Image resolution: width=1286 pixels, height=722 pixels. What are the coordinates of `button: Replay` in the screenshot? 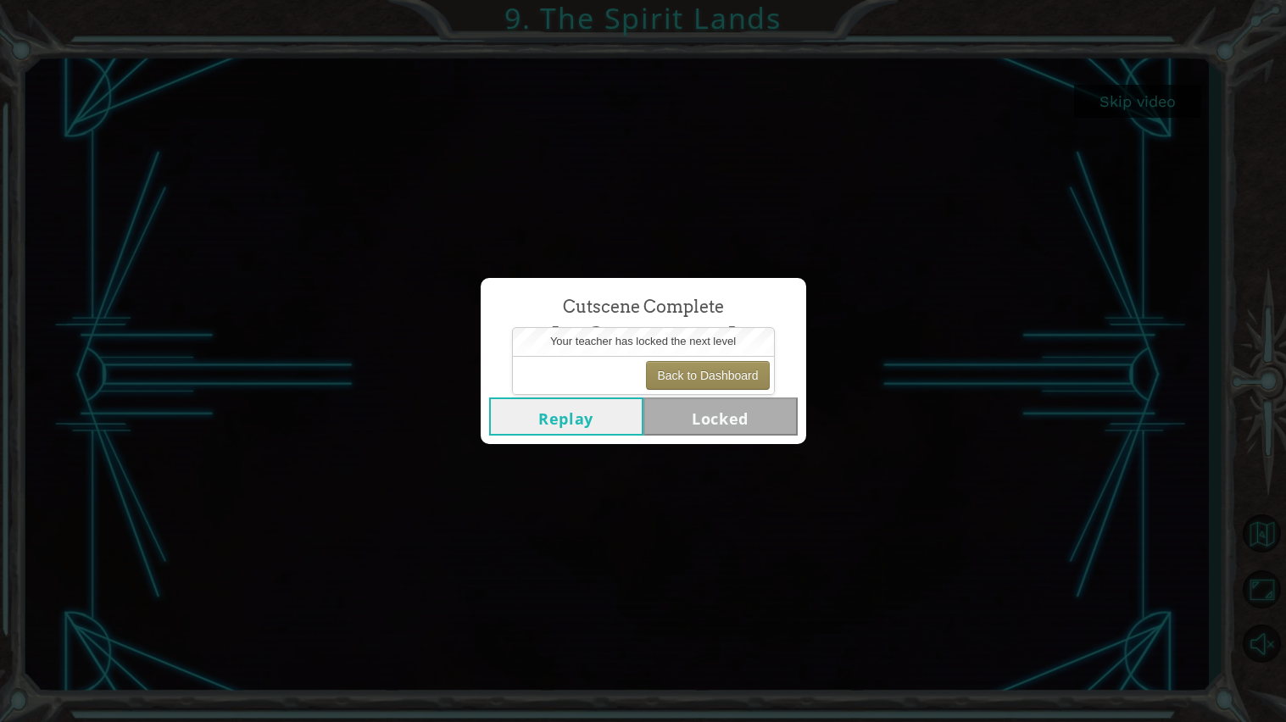 It's located at (566, 416).